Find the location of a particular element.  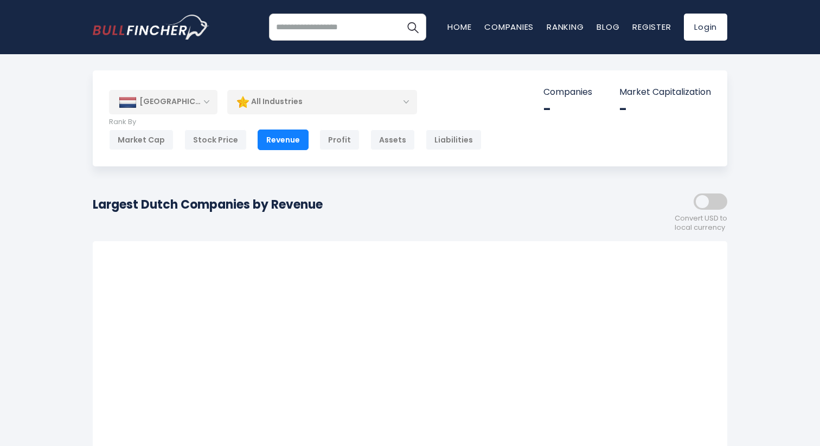

div: All Industries is located at coordinates (322, 102).